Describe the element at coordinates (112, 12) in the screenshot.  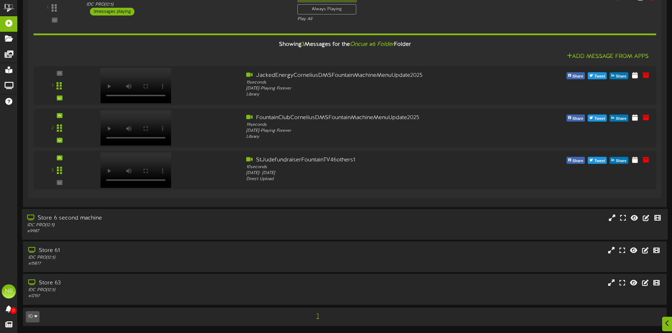
I see `div: 3 messages playing` at that location.